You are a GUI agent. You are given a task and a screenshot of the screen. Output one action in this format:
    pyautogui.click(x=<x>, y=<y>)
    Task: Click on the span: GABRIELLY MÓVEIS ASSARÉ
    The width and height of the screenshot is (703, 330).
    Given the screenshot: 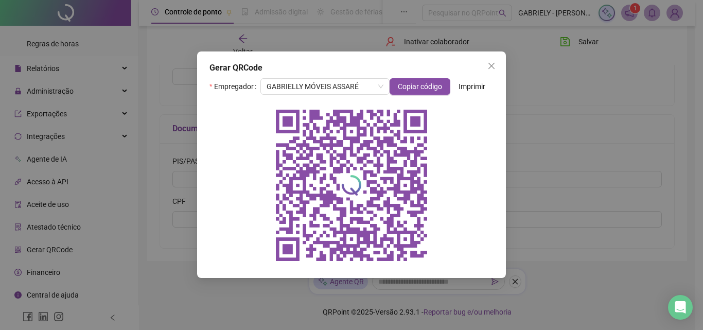 What is the action you would take?
    pyautogui.click(x=325, y=87)
    